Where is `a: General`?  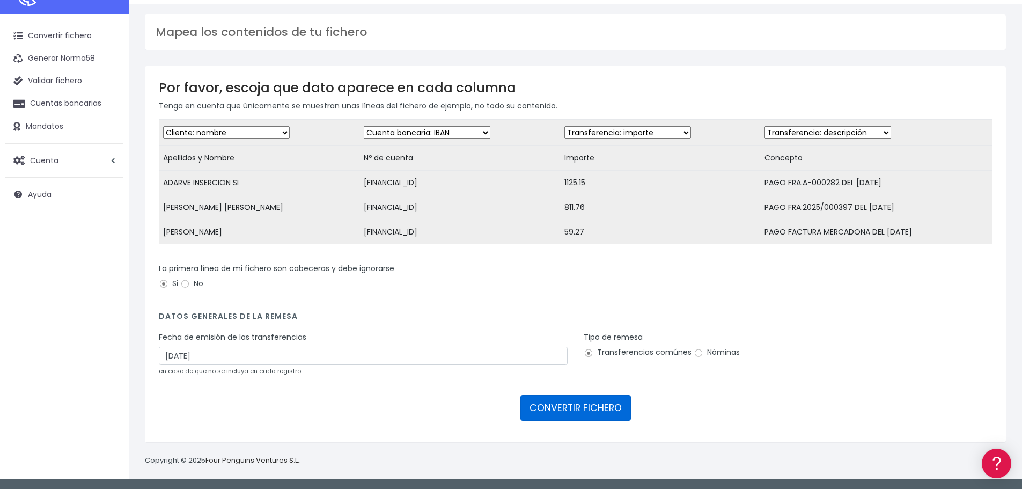
a: General is located at coordinates (107, 238).